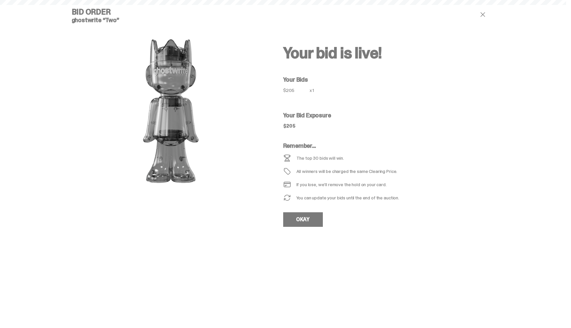  What do you see at coordinates (320, 158) in the screenshot?
I see `div: The top 30 bids will win.` at bounding box center [320, 158].